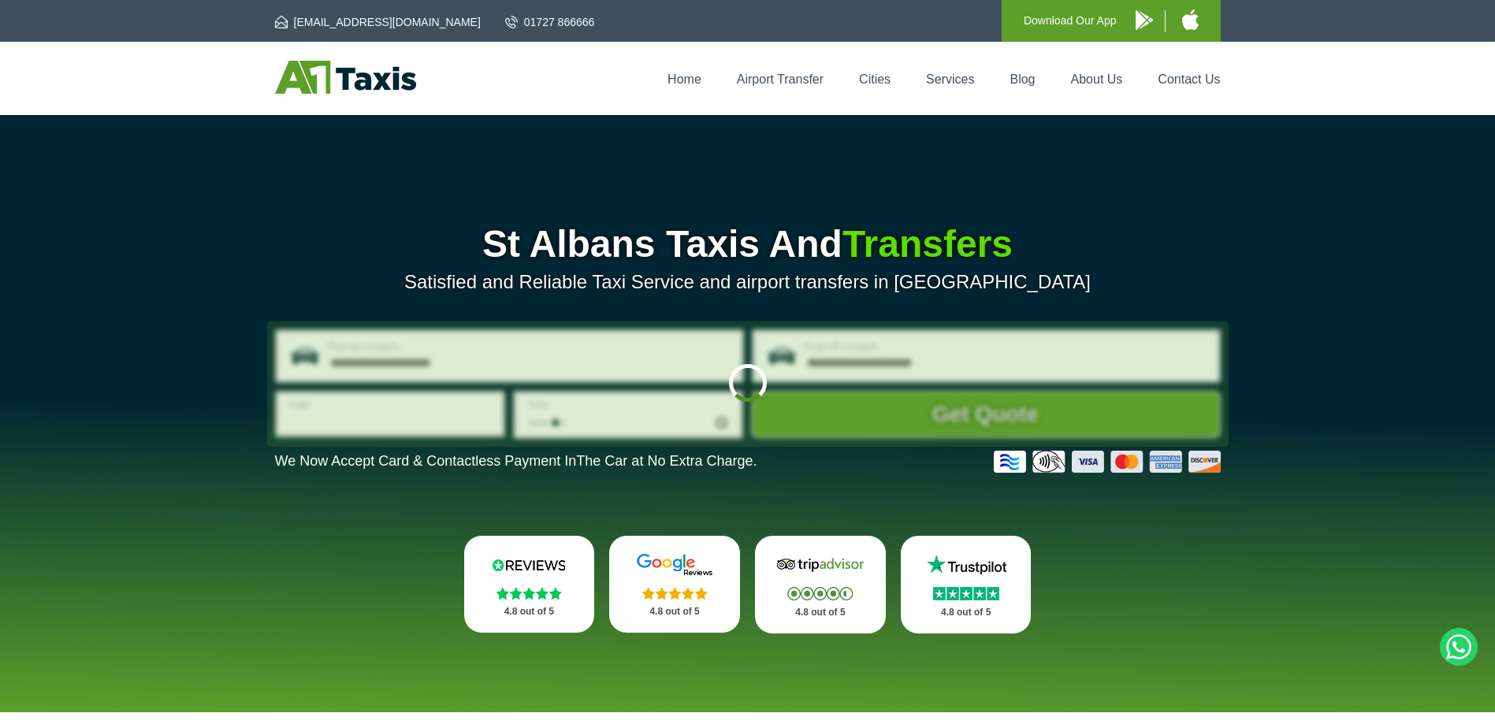 The height and width of the screenshot is (728, 1495). I want to click on span: Transfers, so click(928, 244).